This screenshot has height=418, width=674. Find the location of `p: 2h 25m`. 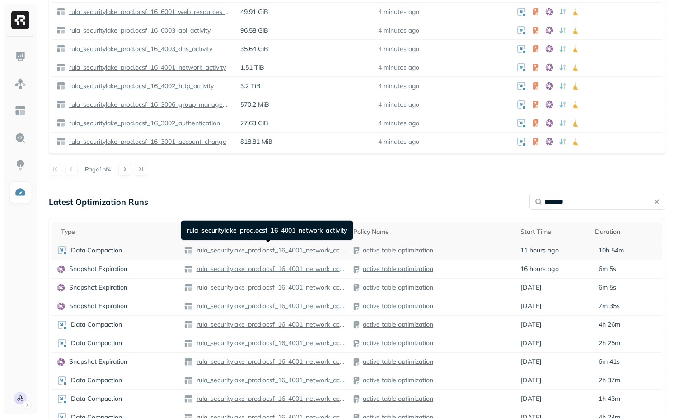

p: 2h 25m is located at coordinates (610, 343).